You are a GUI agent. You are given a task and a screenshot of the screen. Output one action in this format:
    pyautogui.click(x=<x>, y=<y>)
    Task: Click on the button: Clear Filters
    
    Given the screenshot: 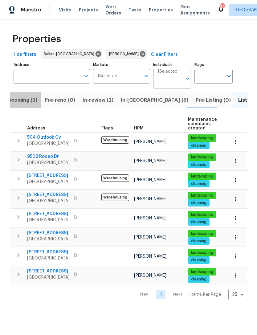 What is the action you would take?
    pyautogui.click(x=164, y=54)
    